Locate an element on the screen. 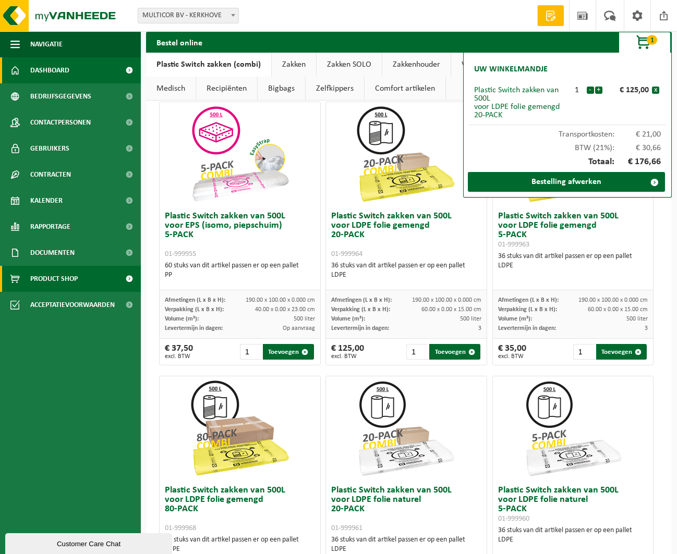  a: Vuilnisbakken is located at coordinates (485, 65).